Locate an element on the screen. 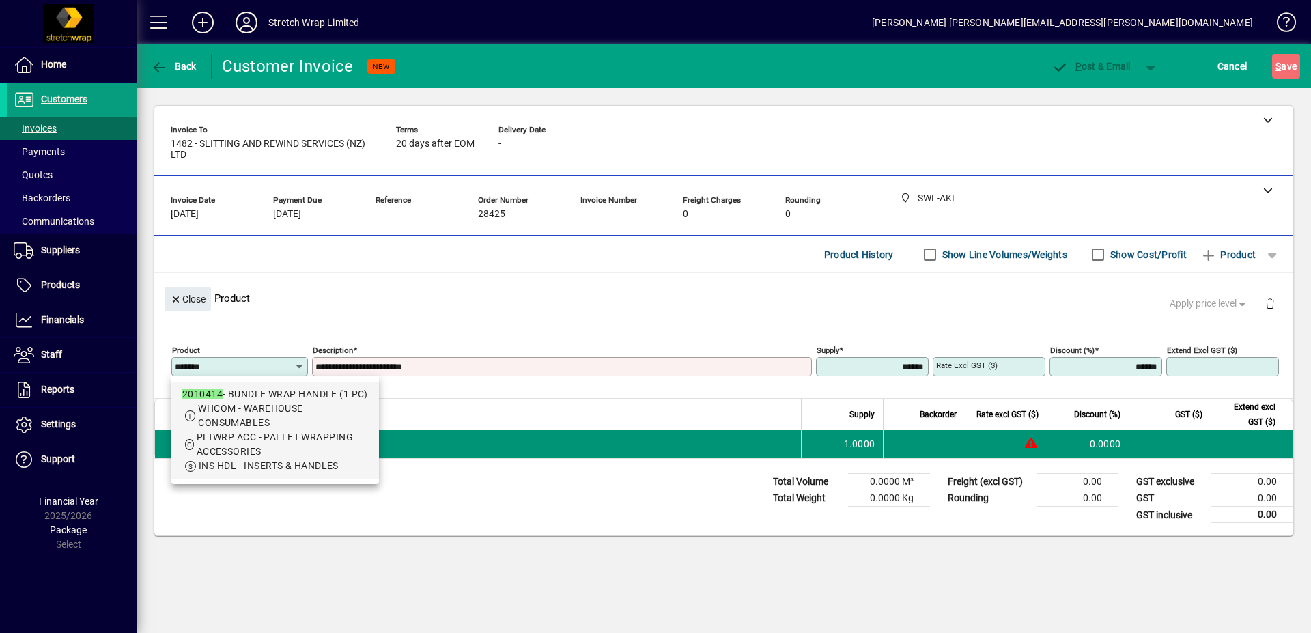 The height and width of the screenshot is (633, 1311). button: Profile is located at coordinates (246, 23).